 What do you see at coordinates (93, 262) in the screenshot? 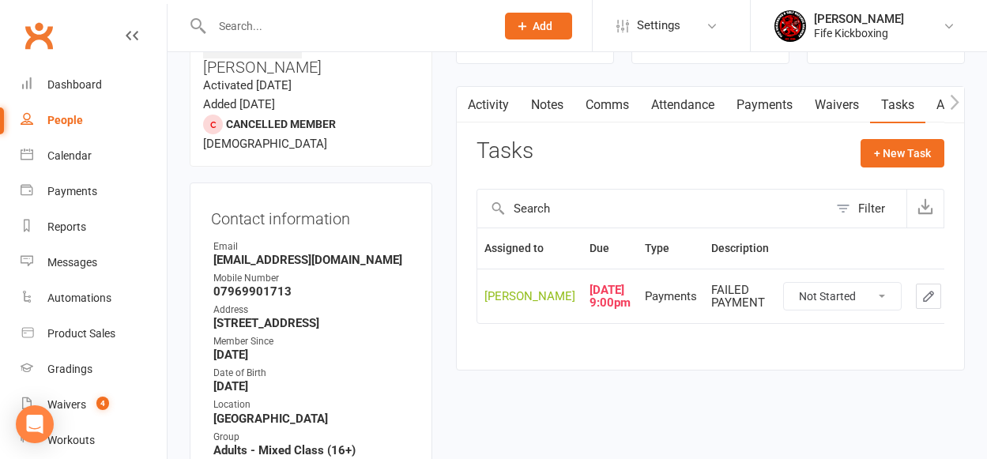
I see `a: Messages` at bounding box center [93, 262].